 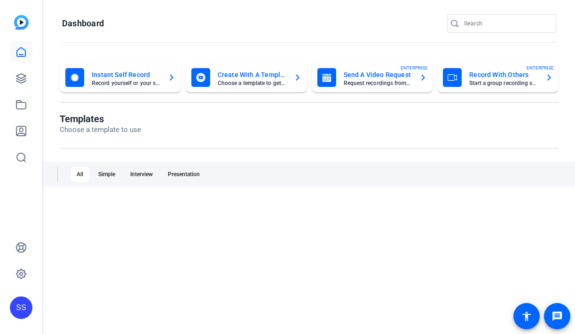 What do you see at coordinates (378, 75) in the screenshot?
I see `mat-card-title: Send A Video Request` at bounding box center [378, 75].